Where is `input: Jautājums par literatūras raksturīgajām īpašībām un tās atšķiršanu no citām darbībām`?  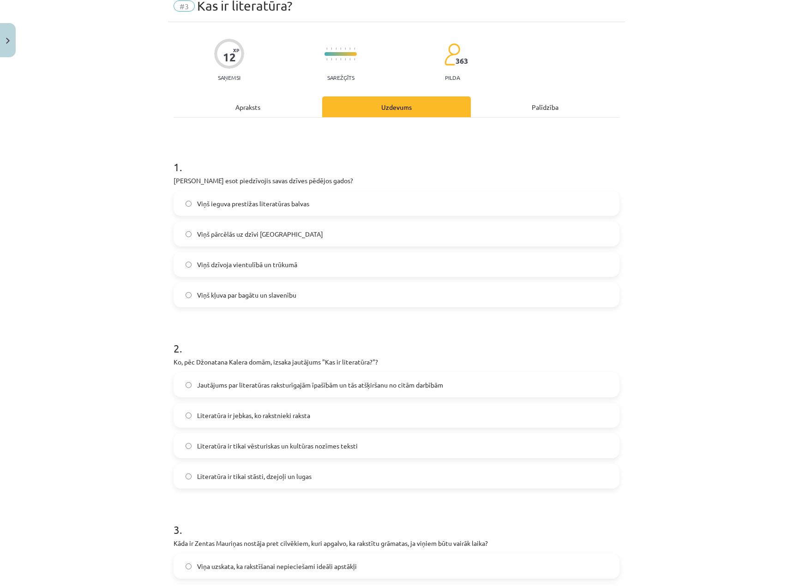
input: Jautājums par literatūras raksturīgajām īpašībām un tās atšķiršanu no citām darbībām is located at coordinates (188, 385).